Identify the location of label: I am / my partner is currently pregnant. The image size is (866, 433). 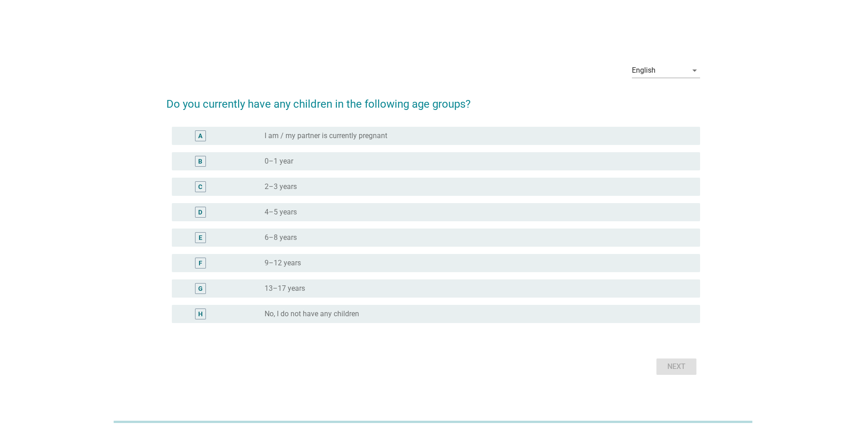
(326, 136).